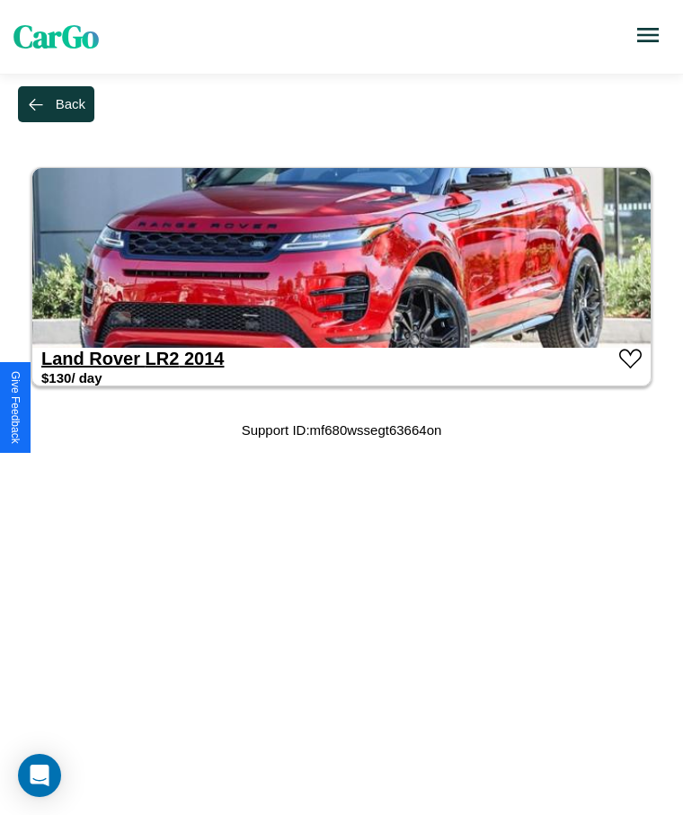 Image resolution: width=683 pixels, height=815 pixels. I want to click on div: Open Intercom Messenger, so click(40, 775).